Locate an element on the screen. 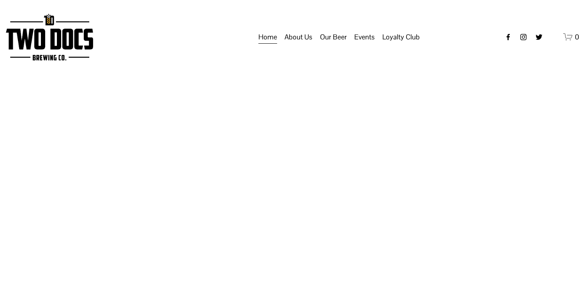 This screenshot has height=298, width=585. span: Loyalty Club is located at coordinates (401, 37).